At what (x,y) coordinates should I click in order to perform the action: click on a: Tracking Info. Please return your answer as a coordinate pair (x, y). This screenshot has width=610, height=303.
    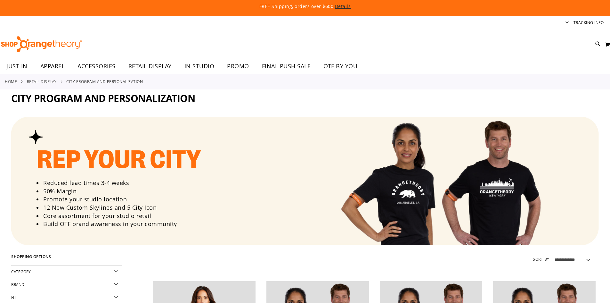
    Looking at the image, I should click on (589, 22).